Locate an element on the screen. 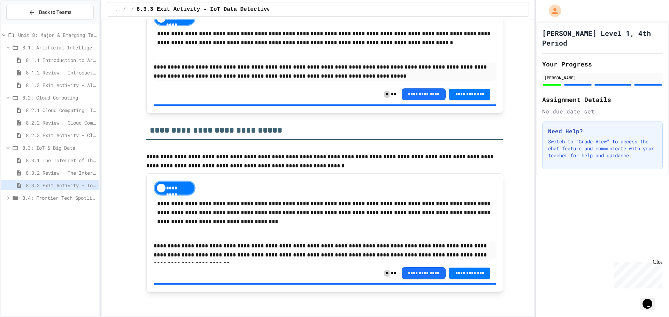  button: Back to Teams is located at coordinates (50, 12).